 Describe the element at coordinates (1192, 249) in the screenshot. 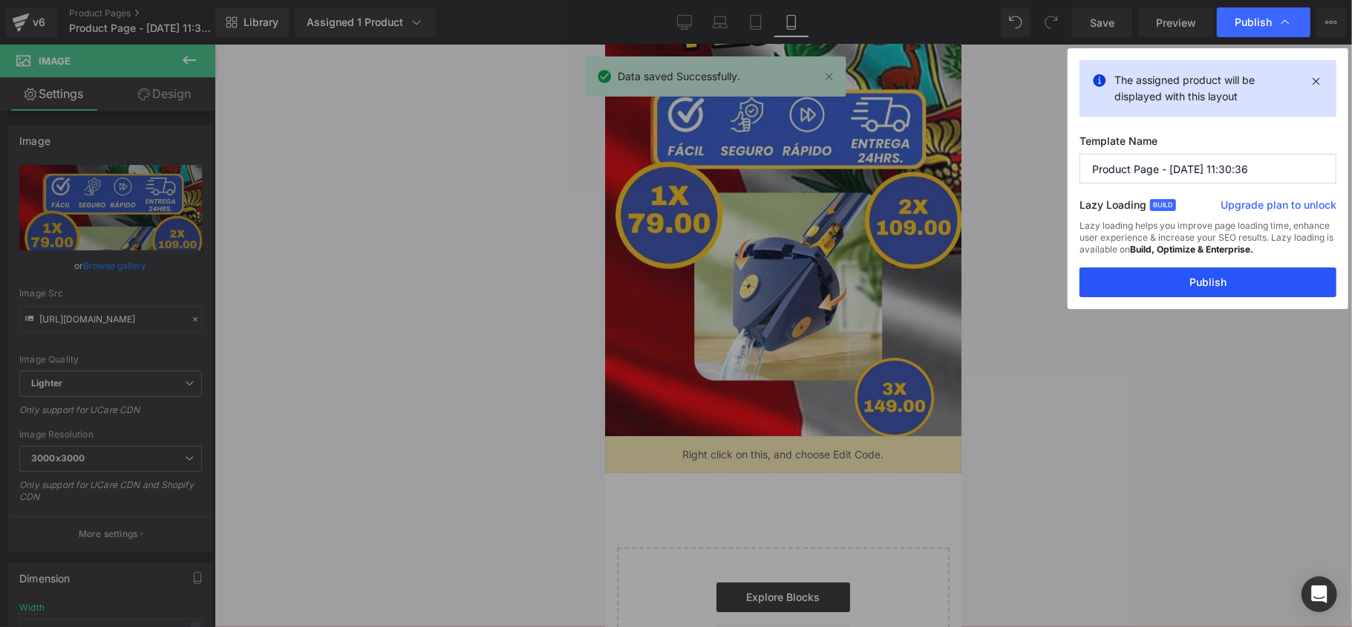

I see `strong: Build, Optimize & Enterprise.` at that location.